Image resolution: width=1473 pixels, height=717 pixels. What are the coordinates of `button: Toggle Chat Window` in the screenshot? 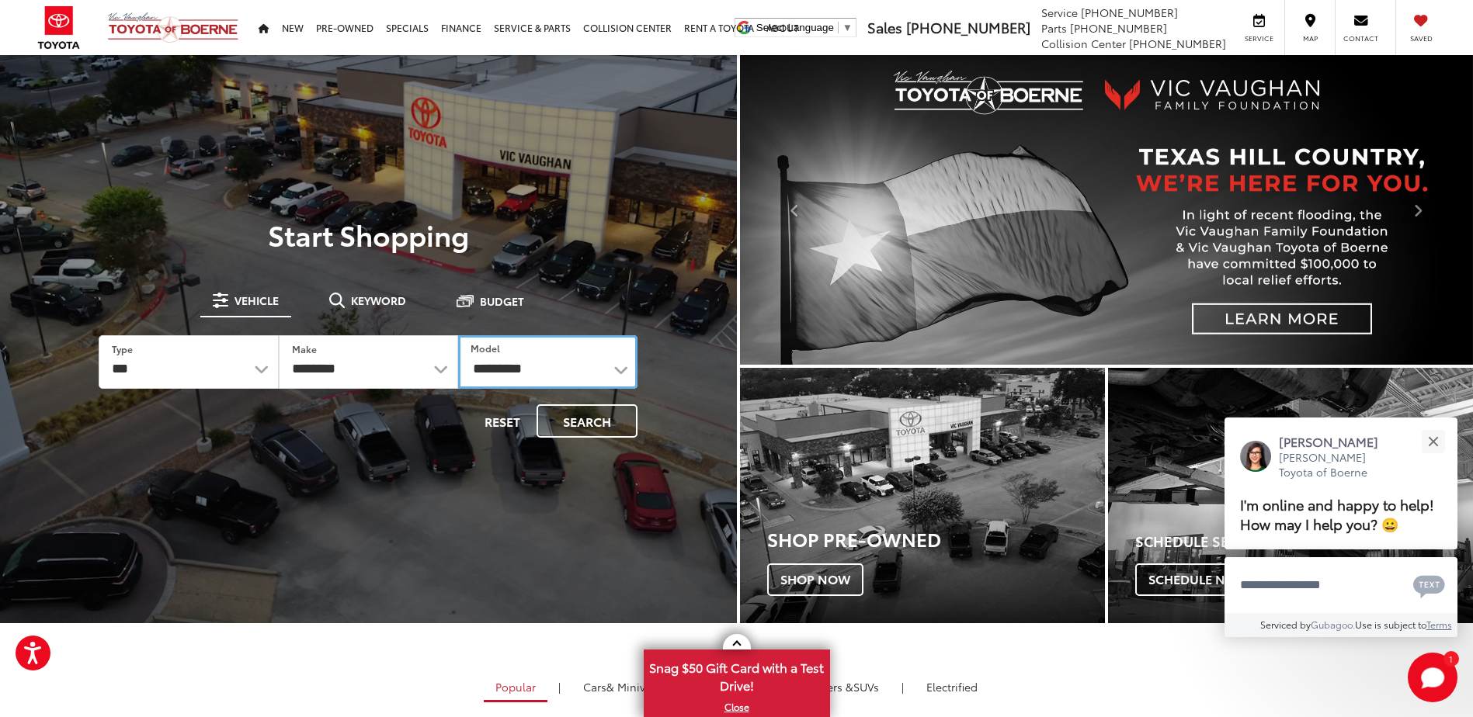 It's located at (1432, 678).